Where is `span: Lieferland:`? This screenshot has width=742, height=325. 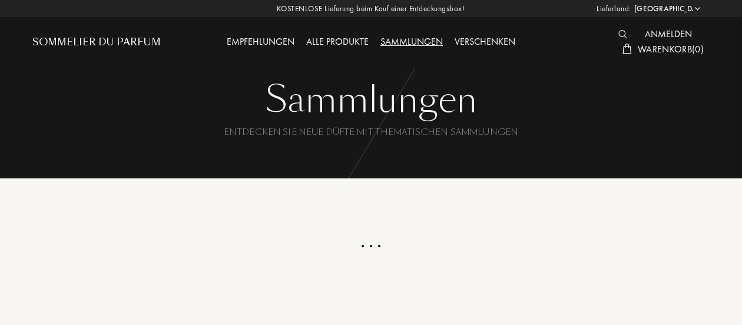
span: Lieferland: is located at coordinates (614, 9).